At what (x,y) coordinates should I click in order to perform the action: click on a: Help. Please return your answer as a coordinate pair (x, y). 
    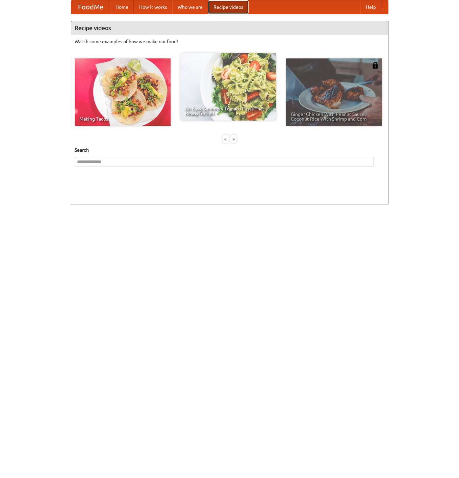
    Looking at the image, I should click on (371, 7).